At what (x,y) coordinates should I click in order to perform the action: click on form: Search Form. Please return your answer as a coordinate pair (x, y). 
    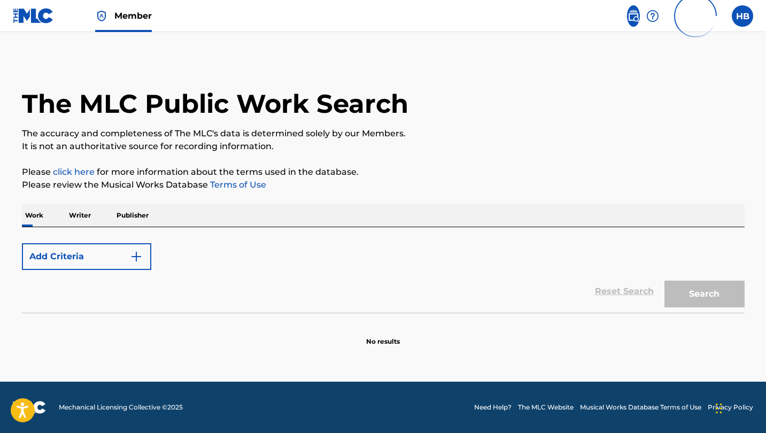
    Looking at the image, I should click on (383, 275).